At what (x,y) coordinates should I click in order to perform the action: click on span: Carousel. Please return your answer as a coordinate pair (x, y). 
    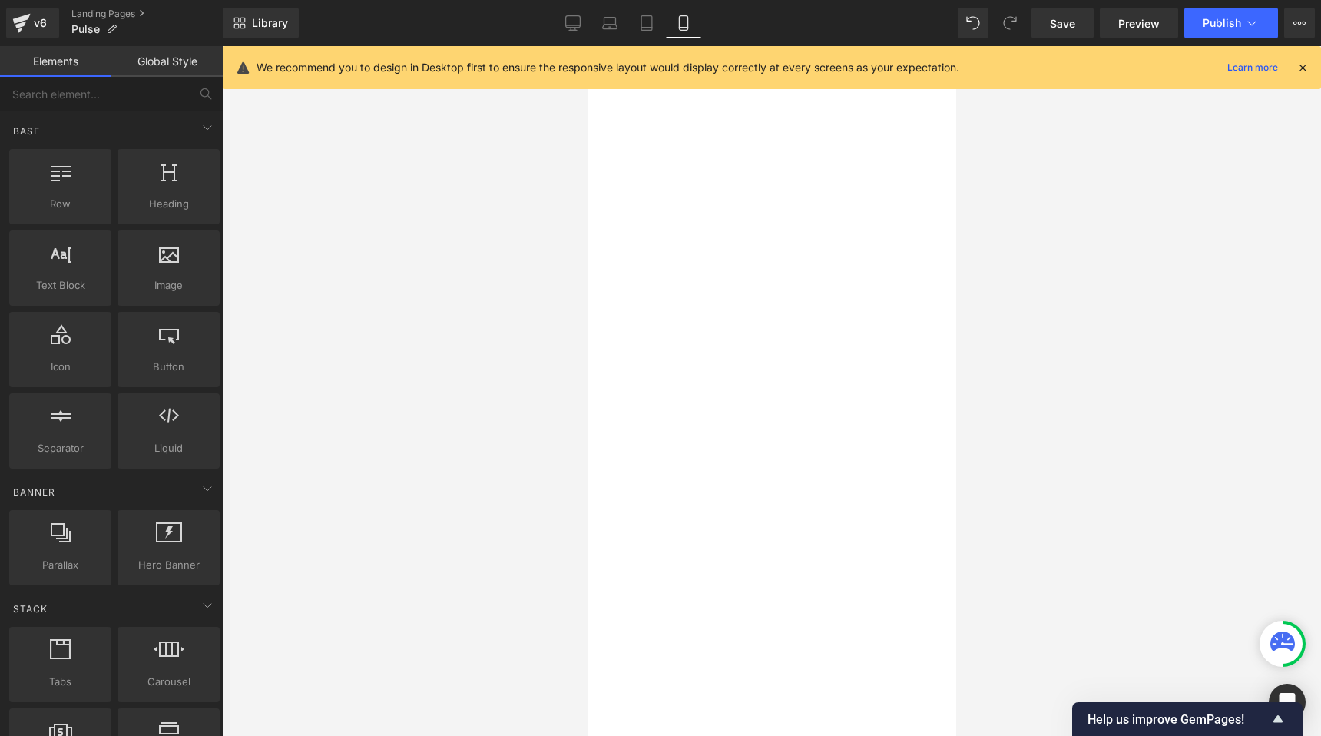
    Looking at the image, I should click on (168, 681).